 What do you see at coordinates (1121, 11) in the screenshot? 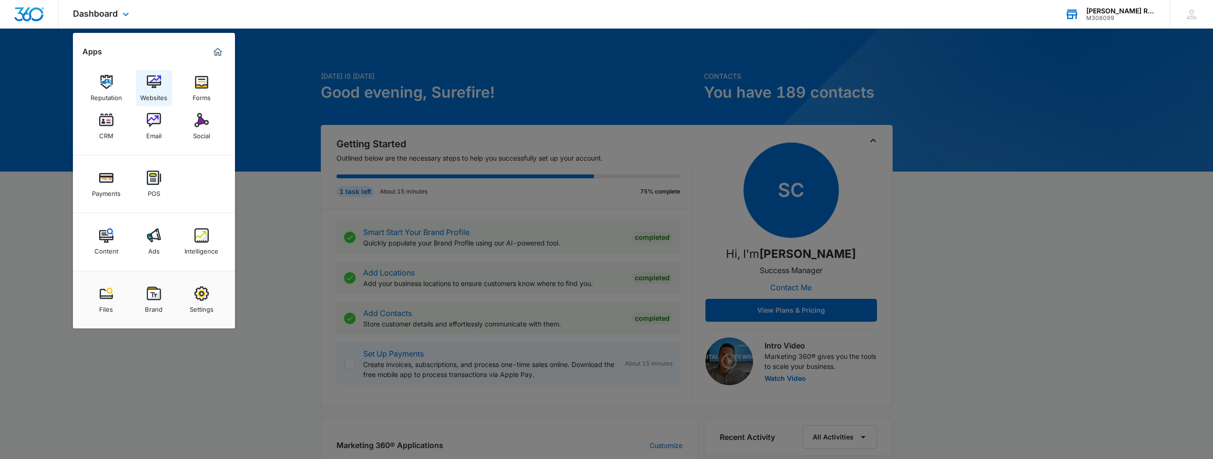
I see `div: account name` at bounding box center [1121, 11].